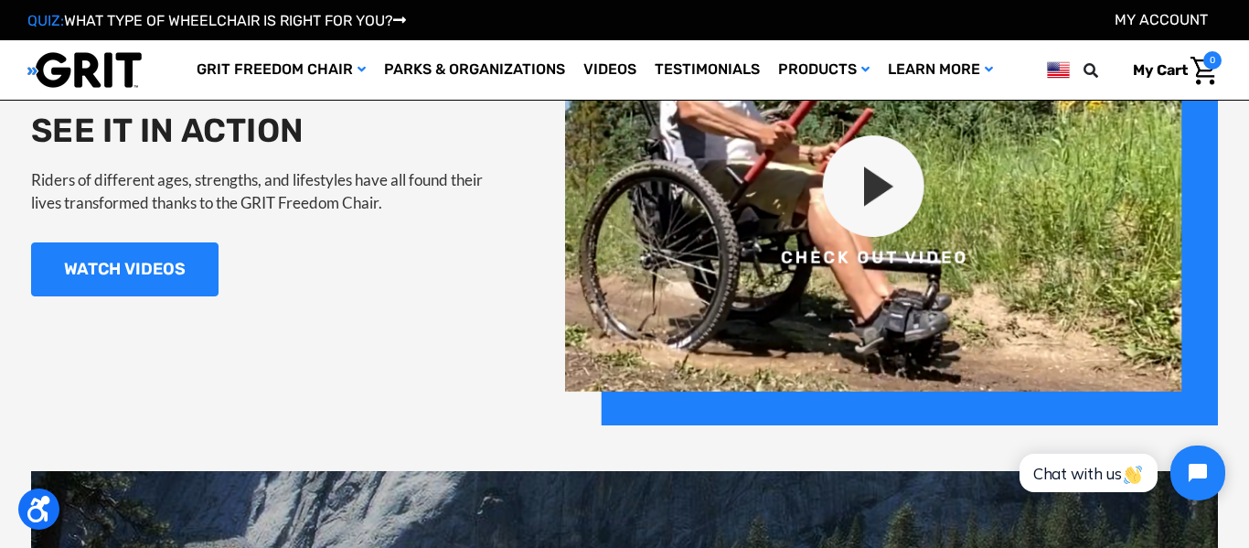  What do you see at coordinates (940, 69) in the screenshot?
I see `a: Learn More` at bounding box center [940, 69].